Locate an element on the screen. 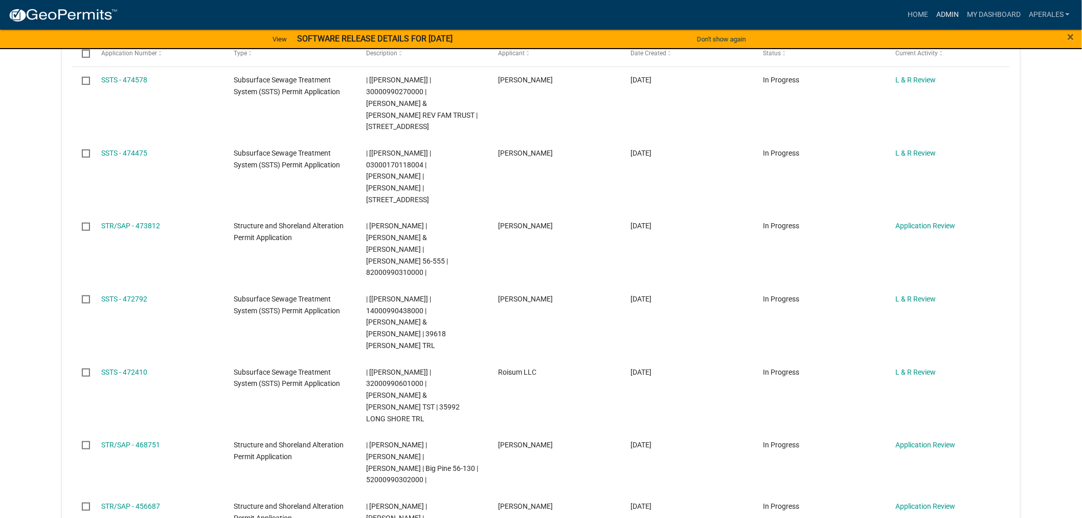 The height and width of the screenshot is (518, 1082). datatable-header-cell: Date Created is located at coordinates (687, 54).